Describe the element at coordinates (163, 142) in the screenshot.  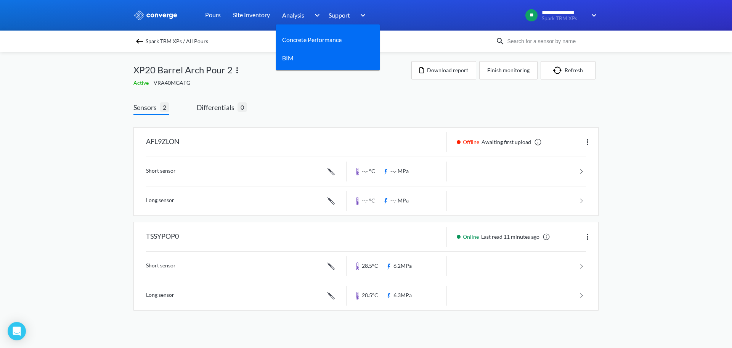
I see `div: AFL9ZLON` at that location.